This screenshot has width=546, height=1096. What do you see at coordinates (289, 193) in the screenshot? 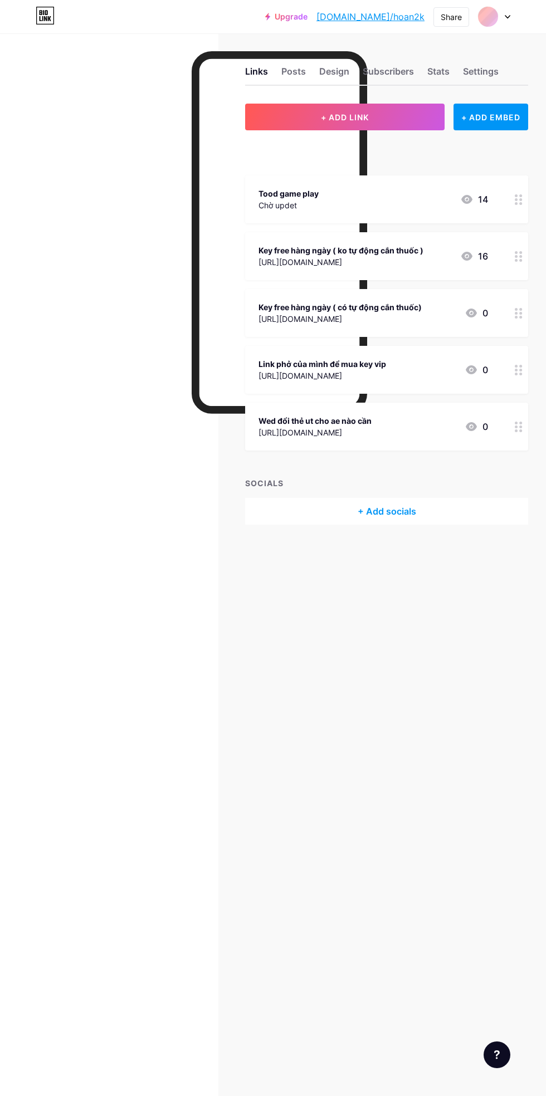
I see `div: Tood game play` at bounding box center [289, 193].